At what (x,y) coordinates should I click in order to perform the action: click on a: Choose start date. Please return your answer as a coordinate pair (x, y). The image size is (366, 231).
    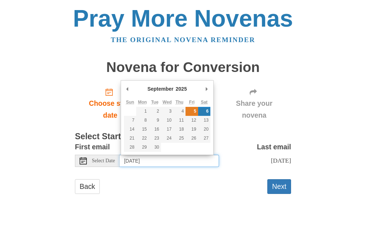
    Looking at the image, I should click on (110, 103).